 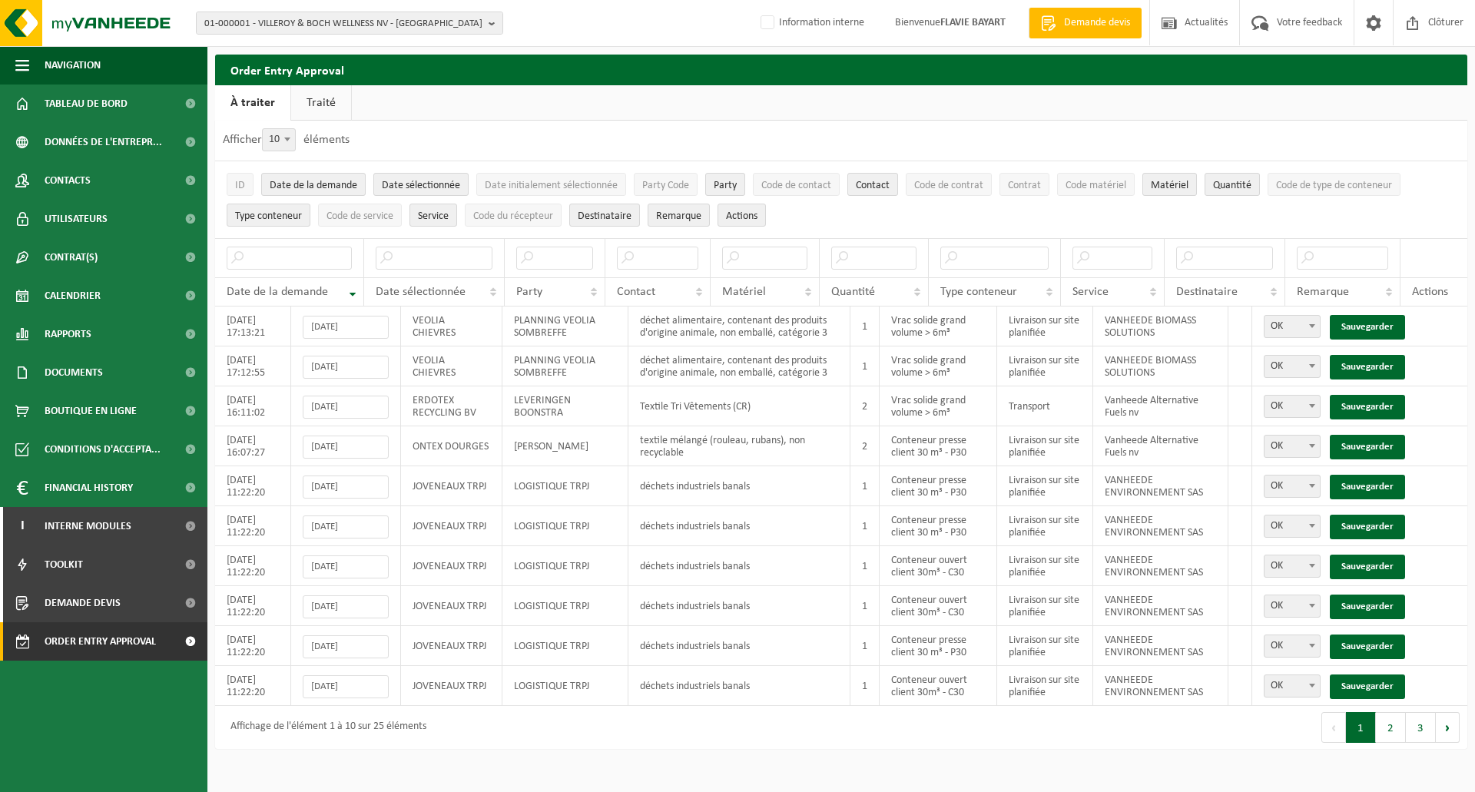 I want to click on span: Order entry approval, so click(x=100, y=641).